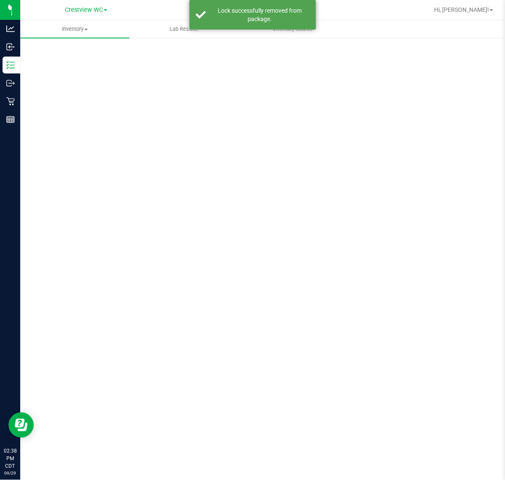  Describe the element at coordinates (84, 10) in the screenshot. I see `span: Crestview WC` at that location.